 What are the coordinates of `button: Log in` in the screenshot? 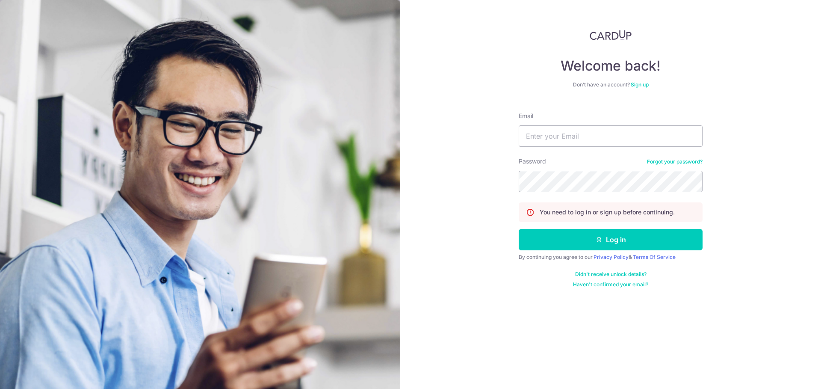 It's located at (611, 240).